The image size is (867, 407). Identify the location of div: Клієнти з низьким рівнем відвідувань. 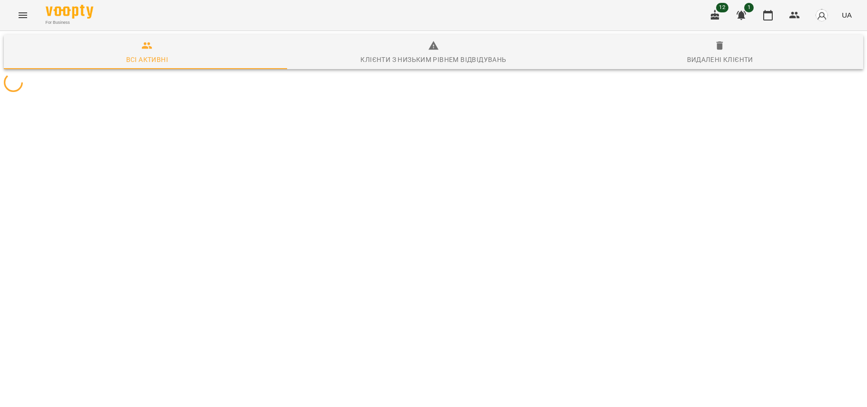
(433, 60).